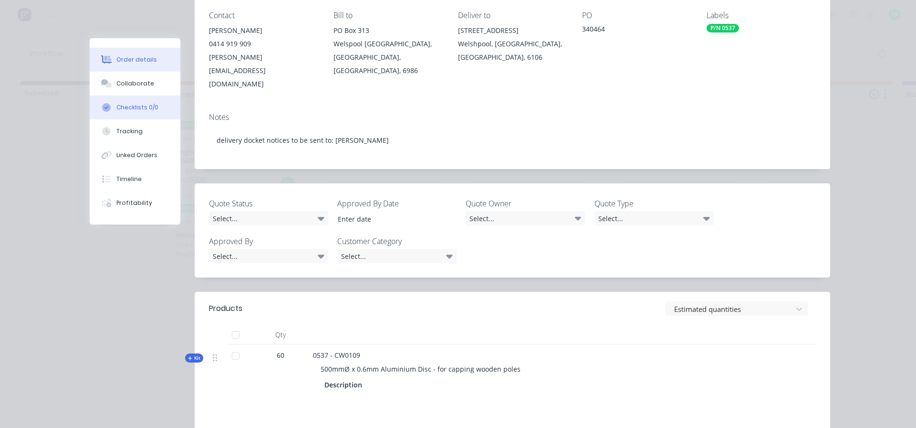  I want to click on div: Collaborate, so click(135, 84).